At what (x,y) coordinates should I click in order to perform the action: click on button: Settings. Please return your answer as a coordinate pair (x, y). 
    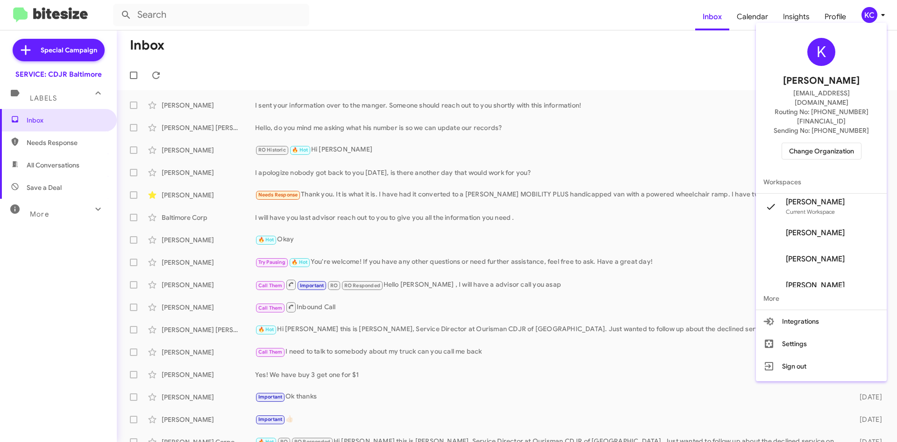
    Looking at the image, I should click on (822, 343).